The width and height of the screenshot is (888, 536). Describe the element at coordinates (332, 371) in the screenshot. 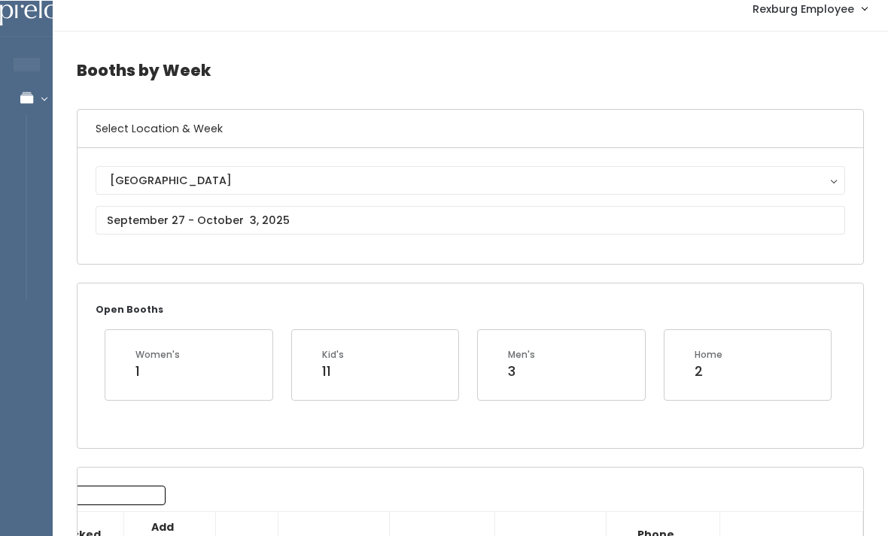

I see `div: 11` at that location.